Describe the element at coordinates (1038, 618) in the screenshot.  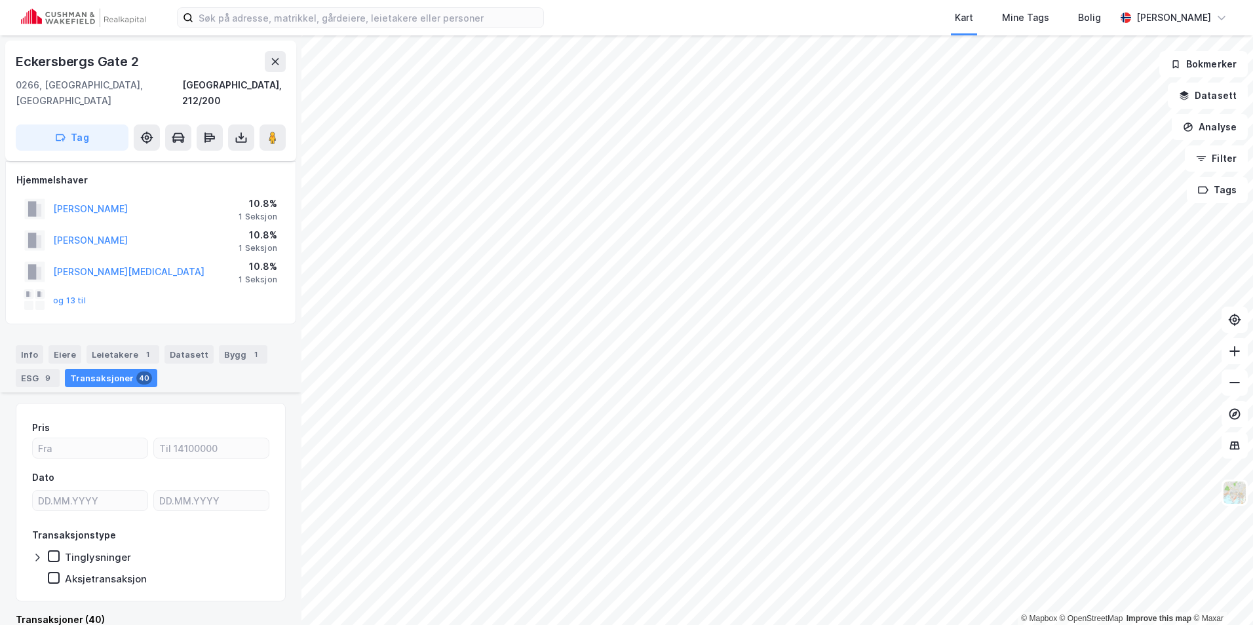
I see `a: Mapbox` at that location.